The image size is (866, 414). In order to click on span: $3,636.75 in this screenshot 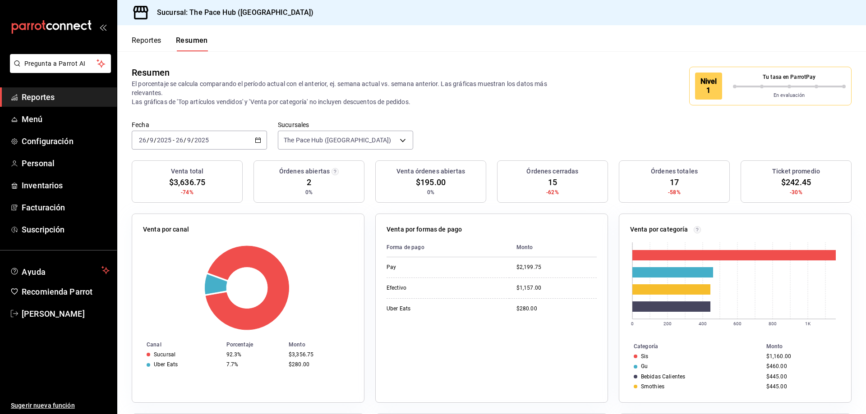, I will do `click(187, 182)`.